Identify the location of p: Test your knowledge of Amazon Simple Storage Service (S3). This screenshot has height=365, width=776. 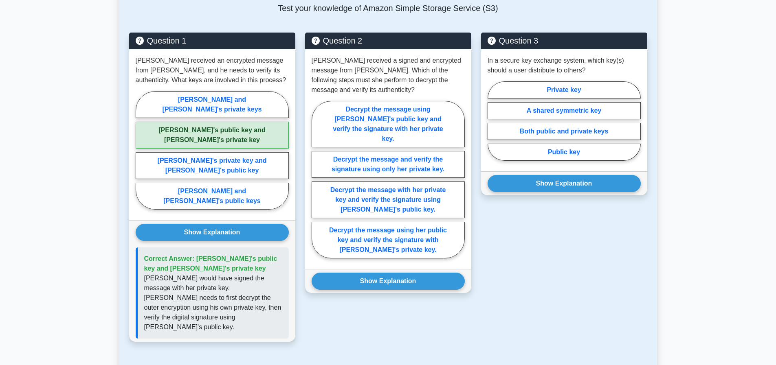
(388, 8).